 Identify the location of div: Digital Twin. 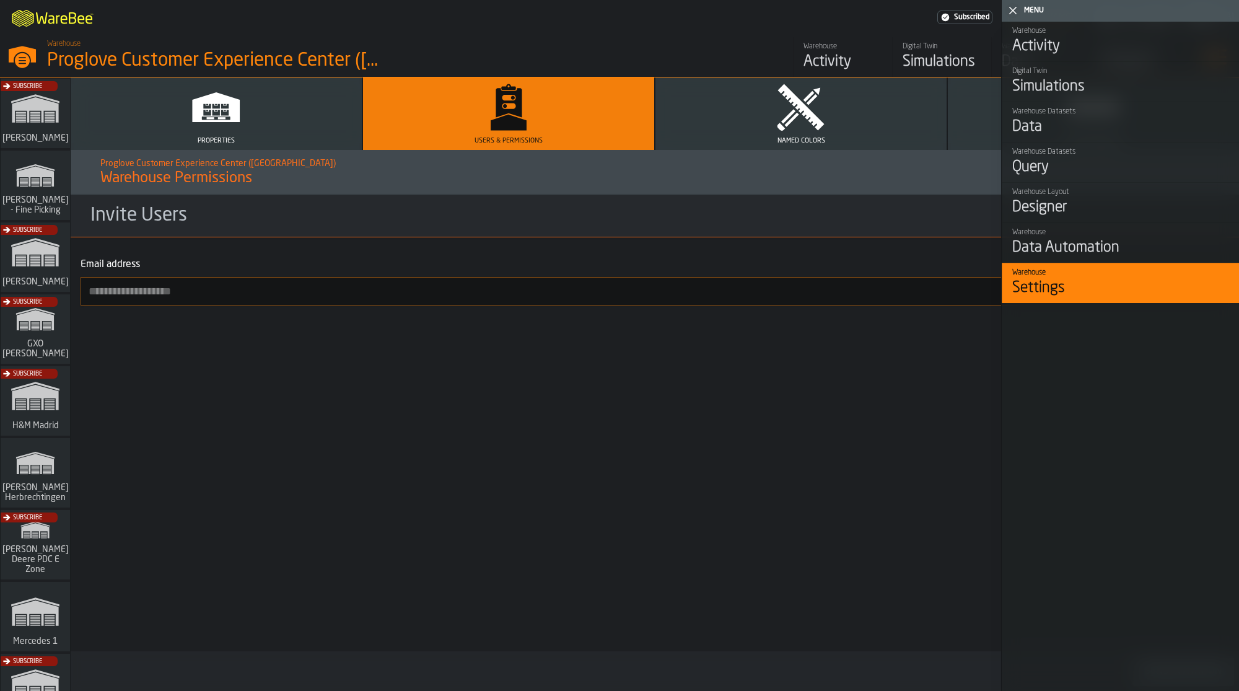
(942, 46).